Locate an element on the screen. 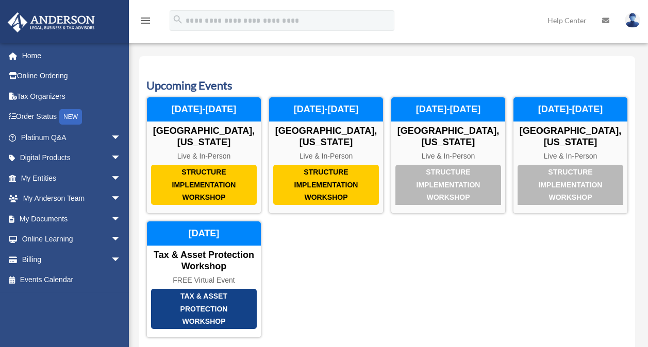 The width and height of the screenshot is (648, 347). a: Billingarrow_drop_down is located at coordinates (72, 260).